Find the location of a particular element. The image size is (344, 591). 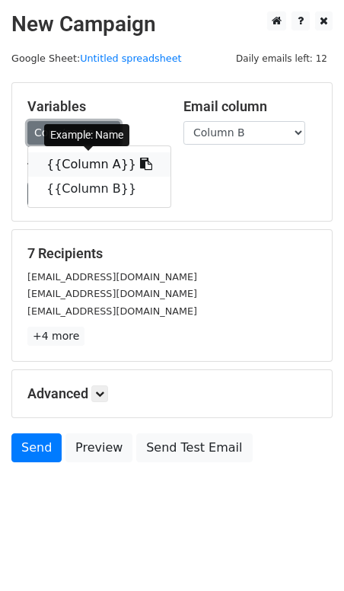

a: {{Column B}} is located at coordinates (99, 189).